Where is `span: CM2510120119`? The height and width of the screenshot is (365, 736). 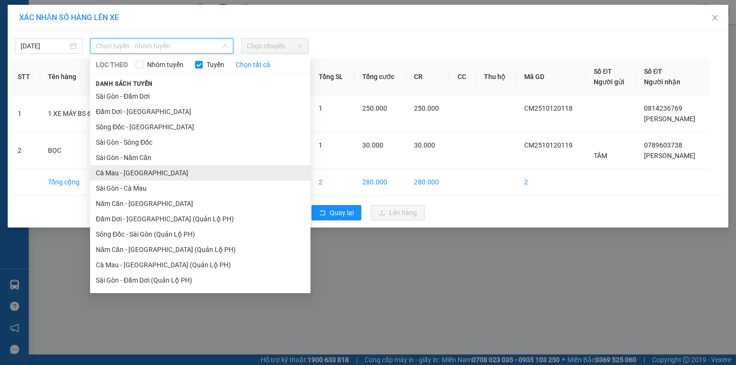 span: CM2510120119 is located at coordinates (548, 145).